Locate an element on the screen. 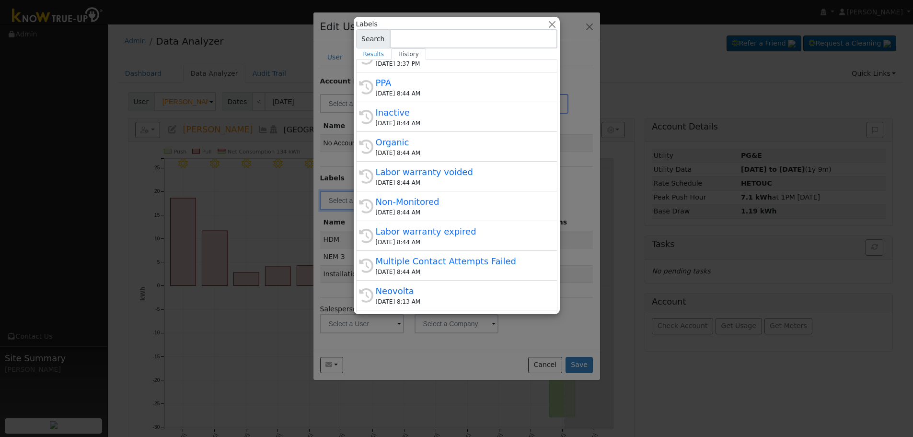 This screenshot has height=437, width=913. a: Results is located at coordinates (374, 54).